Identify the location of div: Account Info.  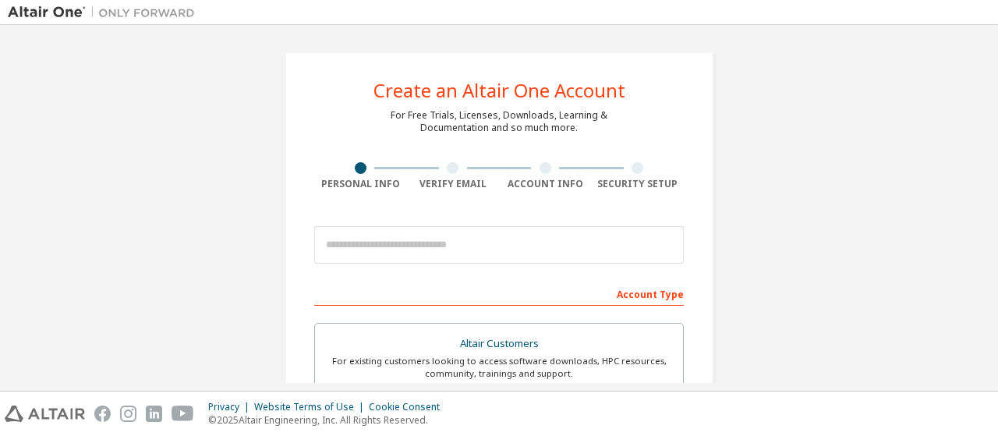
(545, 184).